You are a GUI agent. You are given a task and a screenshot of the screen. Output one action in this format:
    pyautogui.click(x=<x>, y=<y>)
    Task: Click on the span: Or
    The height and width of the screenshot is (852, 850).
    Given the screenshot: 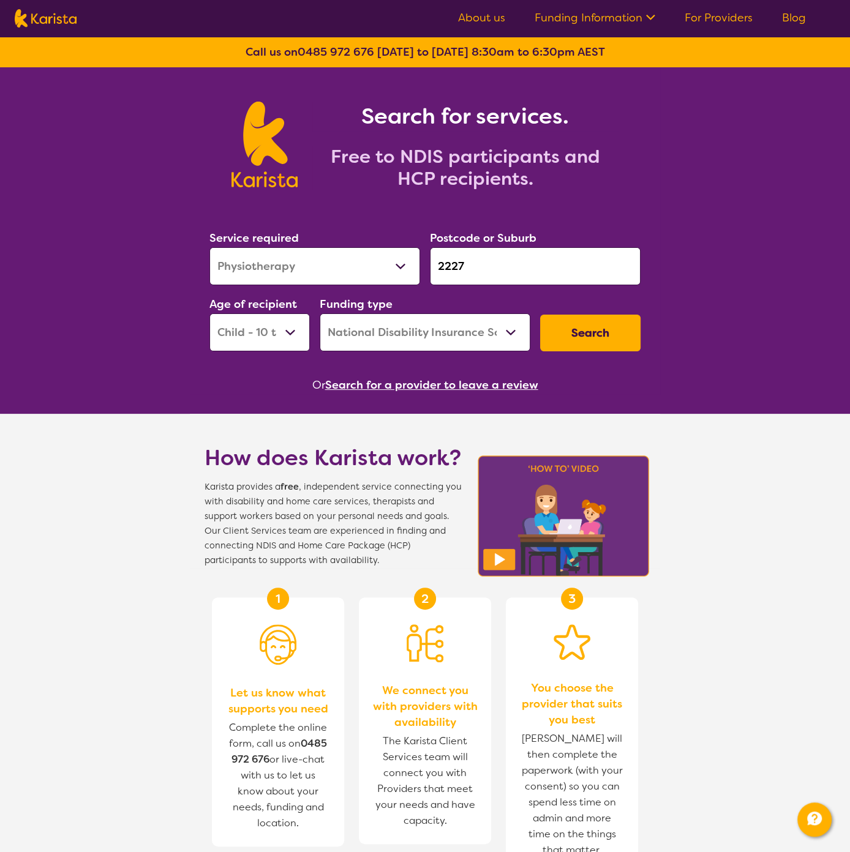 What is the action you would take?
    pyautogui.click(x=318, y=385)
    